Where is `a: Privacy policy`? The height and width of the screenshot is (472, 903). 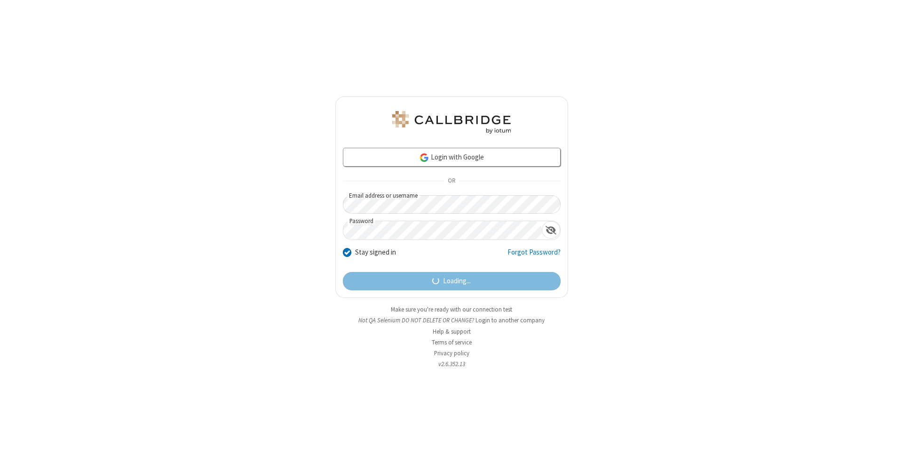
a: Privacy policy is located at coordinates (451, 353).